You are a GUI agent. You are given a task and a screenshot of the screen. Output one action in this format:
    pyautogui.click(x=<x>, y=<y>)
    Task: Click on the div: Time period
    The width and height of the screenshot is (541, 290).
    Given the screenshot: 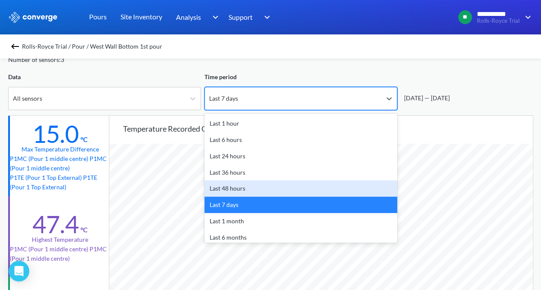 What is the action you would take?
    pyautogui.click(x=301, y=77)
    